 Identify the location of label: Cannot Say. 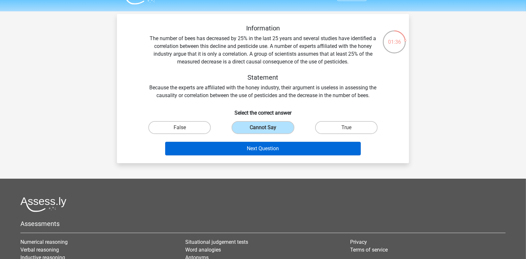
(263, 128).